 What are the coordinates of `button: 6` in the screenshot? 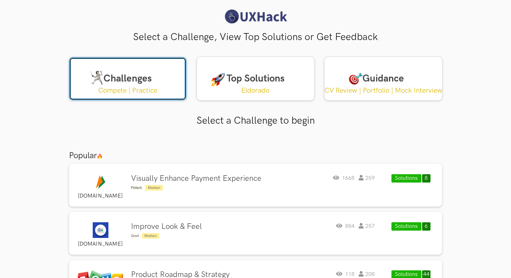 It's located at (426, 227).